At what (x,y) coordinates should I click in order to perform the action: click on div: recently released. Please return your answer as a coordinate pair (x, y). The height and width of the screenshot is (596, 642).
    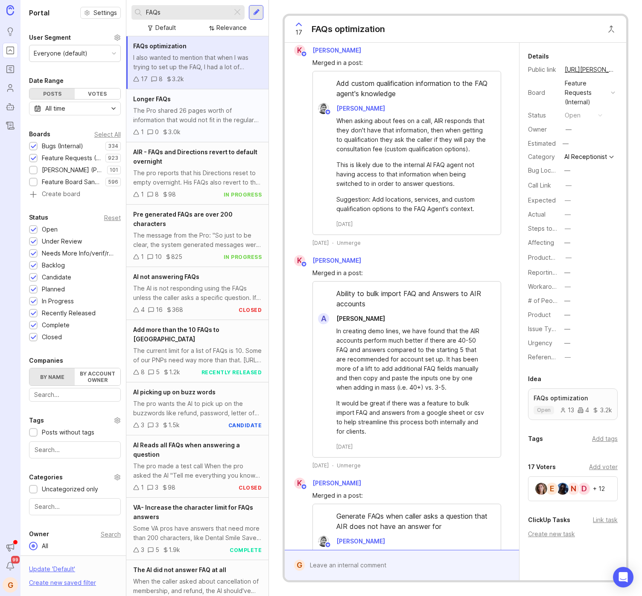
    Looking at the image, I should click on (232, 372).